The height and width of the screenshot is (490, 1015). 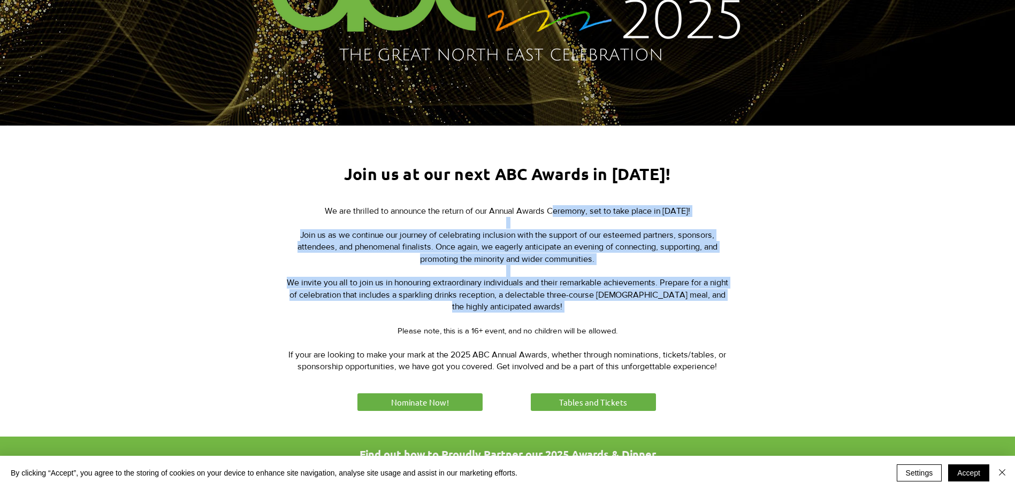 What do you see at coordinates (593, 402) in the screenshot?
I see `span: Tables and Tickets` at bounding box center [593, 402].